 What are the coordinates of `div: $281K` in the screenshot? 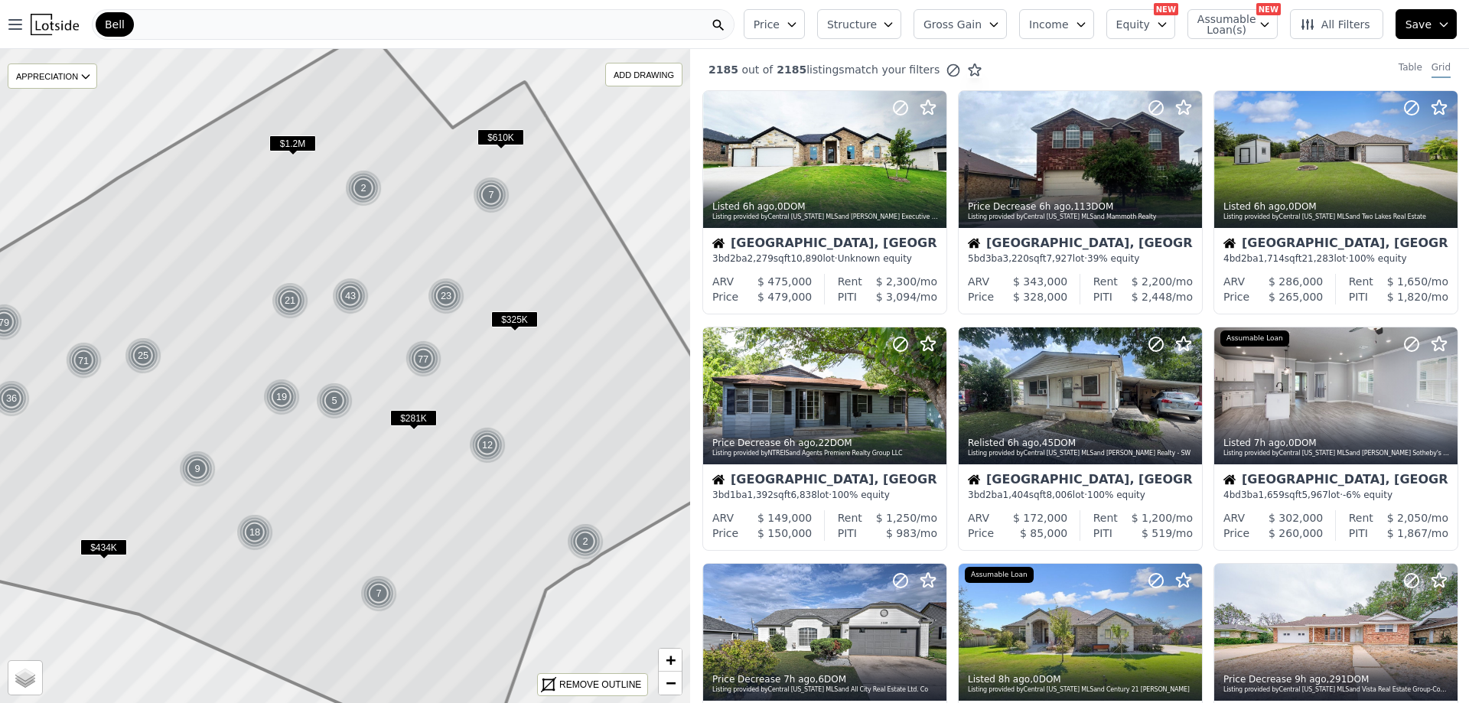 It's located at (413, 421).